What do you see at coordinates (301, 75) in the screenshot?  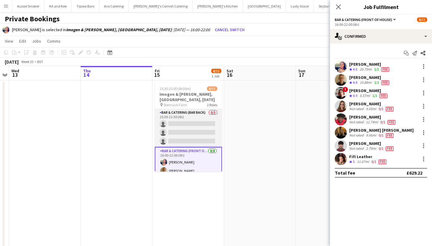 I see `span: 17` at bounding box center [301, 75].